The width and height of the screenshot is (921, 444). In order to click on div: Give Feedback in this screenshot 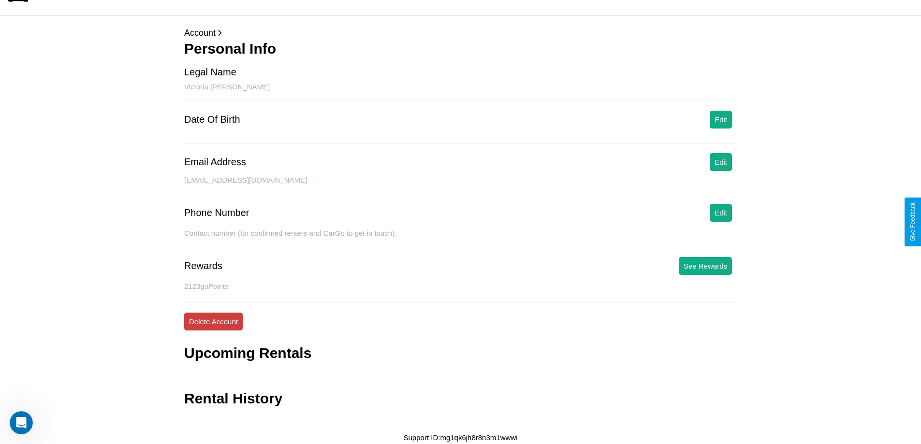, I will do `click(913, 222)`.